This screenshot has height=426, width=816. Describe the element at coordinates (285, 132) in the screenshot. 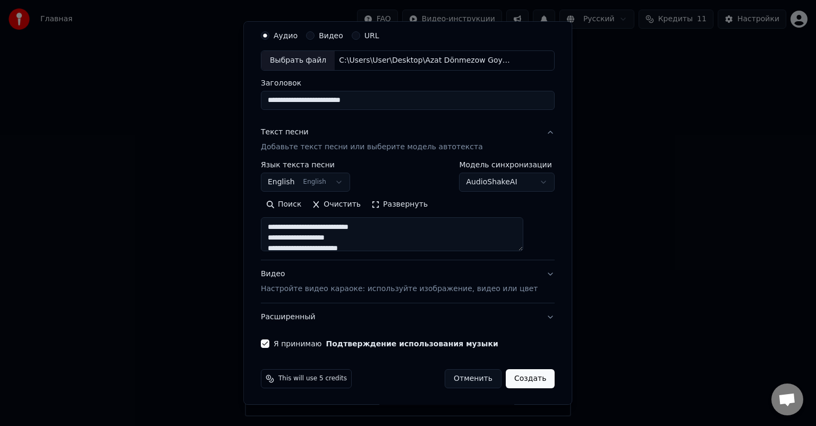

I see `div: Текст песни` at that location.